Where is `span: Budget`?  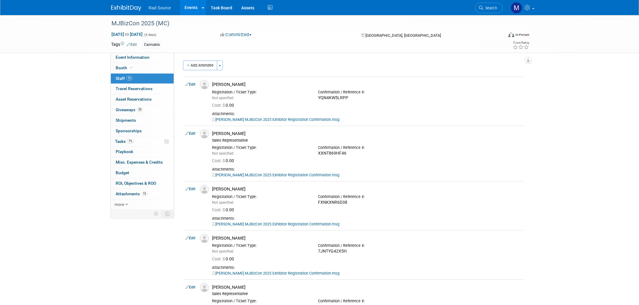 span: Budget is located at coordinates (122, 173).